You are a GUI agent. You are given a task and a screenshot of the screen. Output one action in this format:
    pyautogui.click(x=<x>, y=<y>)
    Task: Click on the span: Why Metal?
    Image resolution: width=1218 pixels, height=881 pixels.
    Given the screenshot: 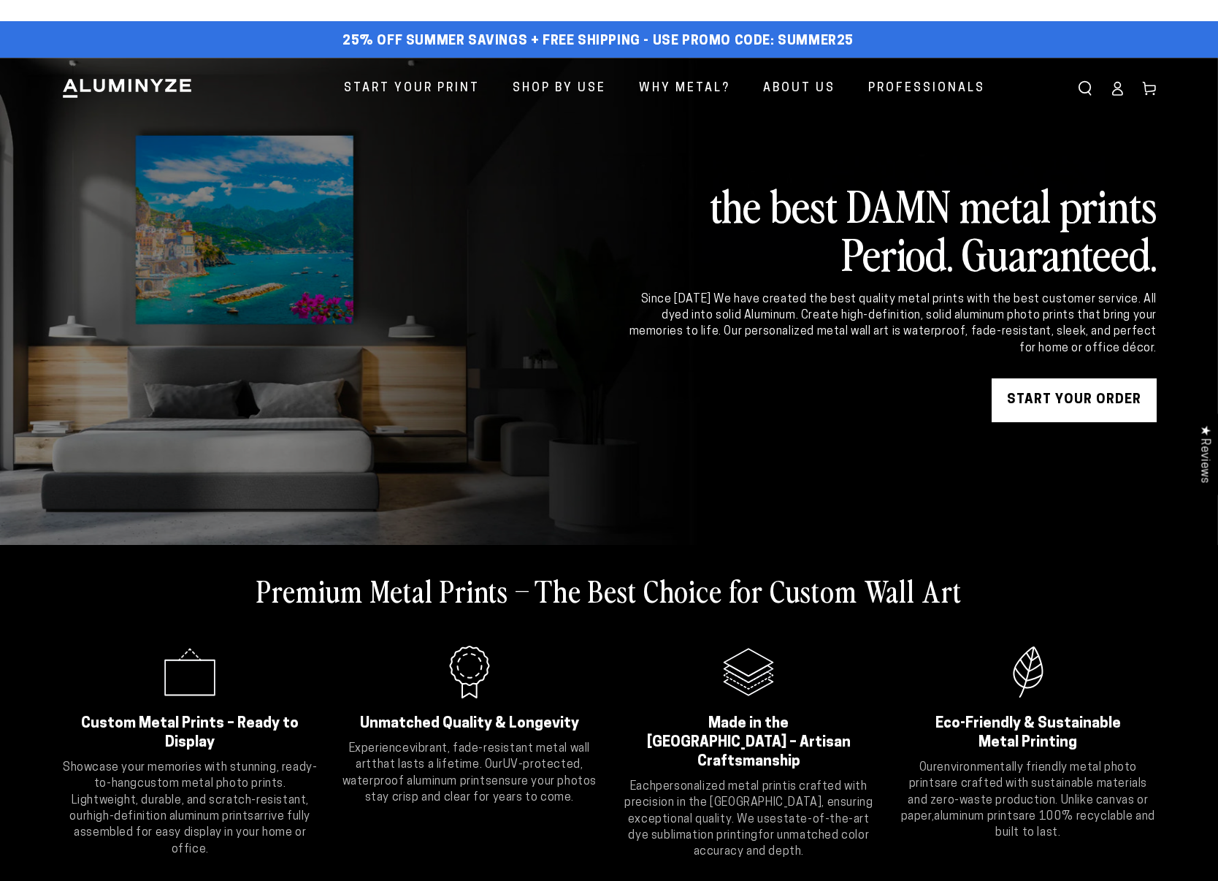 What is the action you would take?
    pyautogui.click(x=684, y=88)
    